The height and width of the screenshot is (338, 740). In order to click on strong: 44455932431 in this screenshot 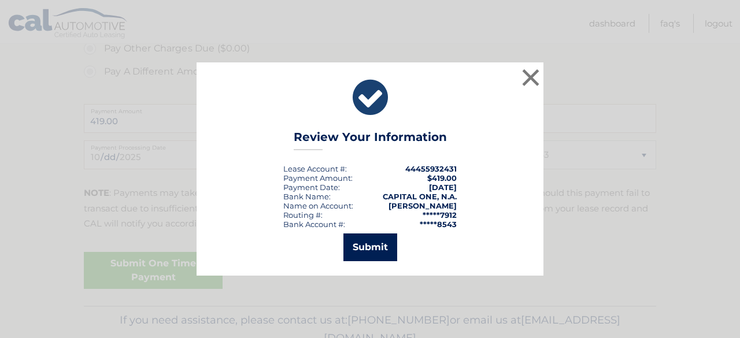, I will do `click(431, 169)`.